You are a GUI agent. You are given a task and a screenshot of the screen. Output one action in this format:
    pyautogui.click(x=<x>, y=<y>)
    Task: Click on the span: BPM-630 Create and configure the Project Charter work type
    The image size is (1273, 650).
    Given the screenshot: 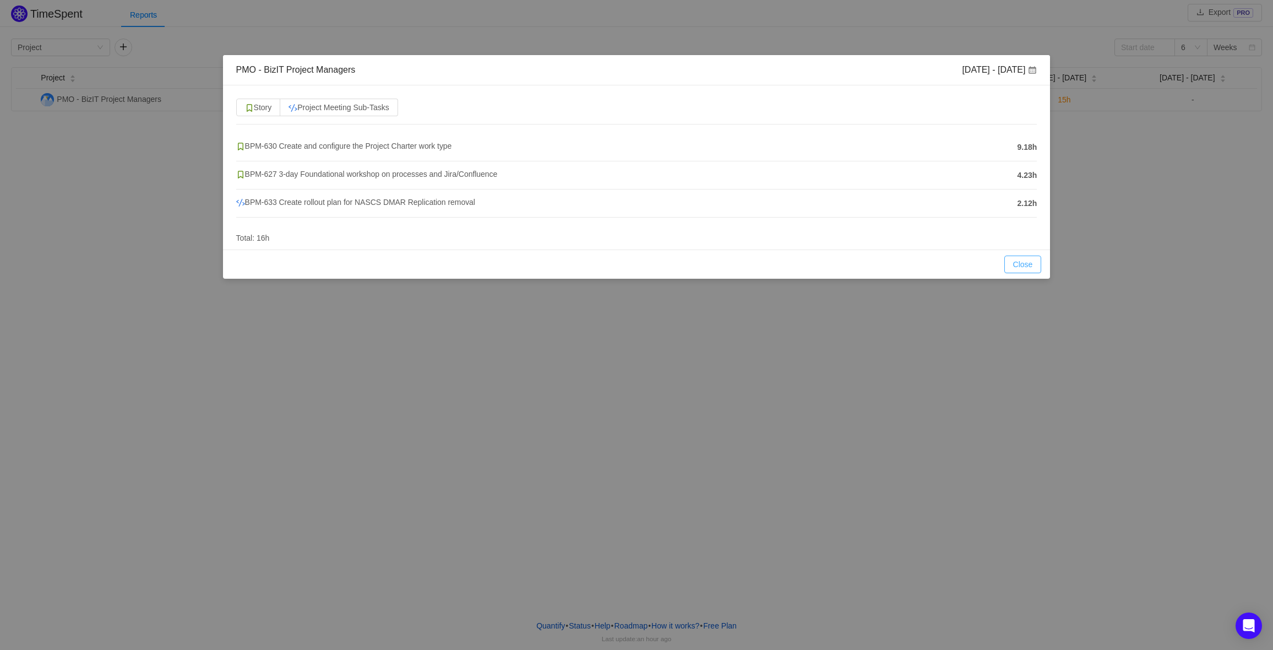 What is the action you would take?
    pyautogui.click(x=344, y=146)
    